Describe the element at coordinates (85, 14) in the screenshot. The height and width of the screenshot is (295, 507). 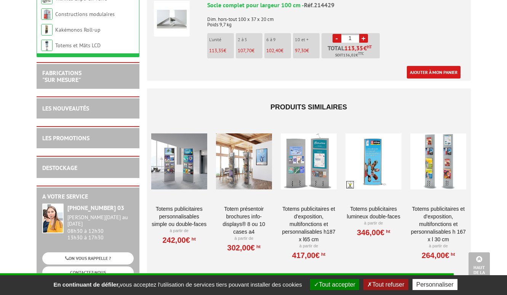
I see `a: Constructions modulaires` at that location.